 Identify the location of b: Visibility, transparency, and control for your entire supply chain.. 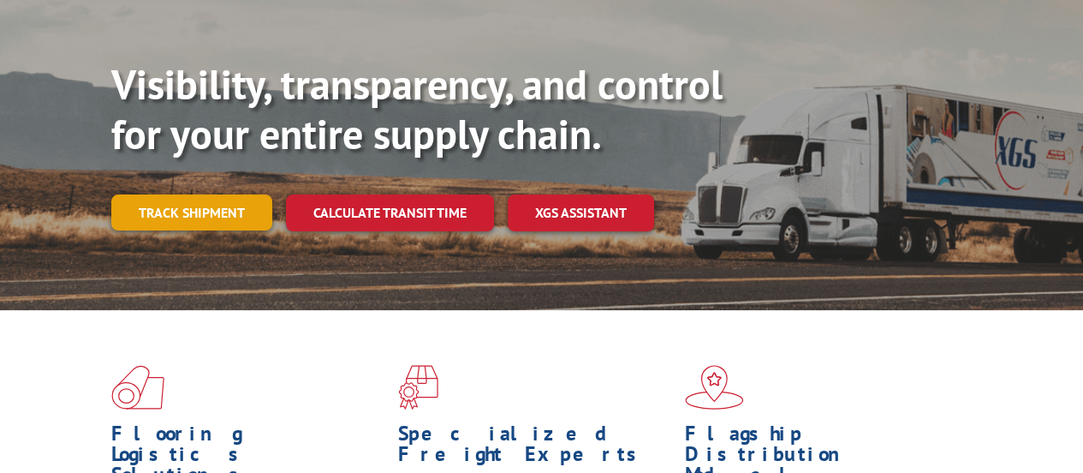
(417, 109).